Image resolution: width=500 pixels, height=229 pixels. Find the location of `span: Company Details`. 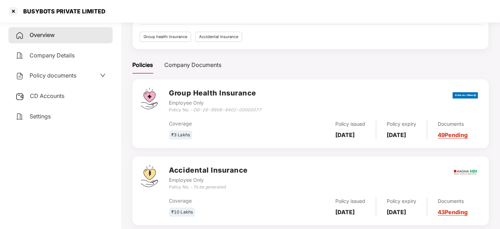

span: Company Details is located at coordinates (52, 55).